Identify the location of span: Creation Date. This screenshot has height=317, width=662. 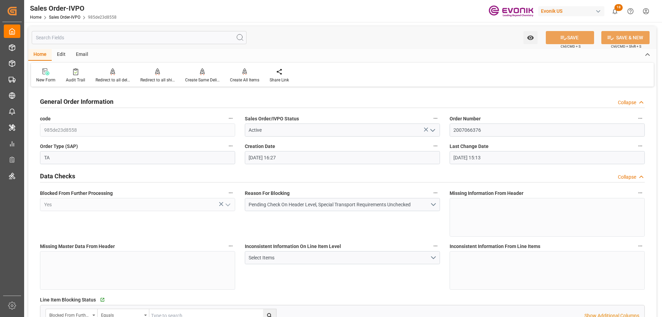
(260, 146).